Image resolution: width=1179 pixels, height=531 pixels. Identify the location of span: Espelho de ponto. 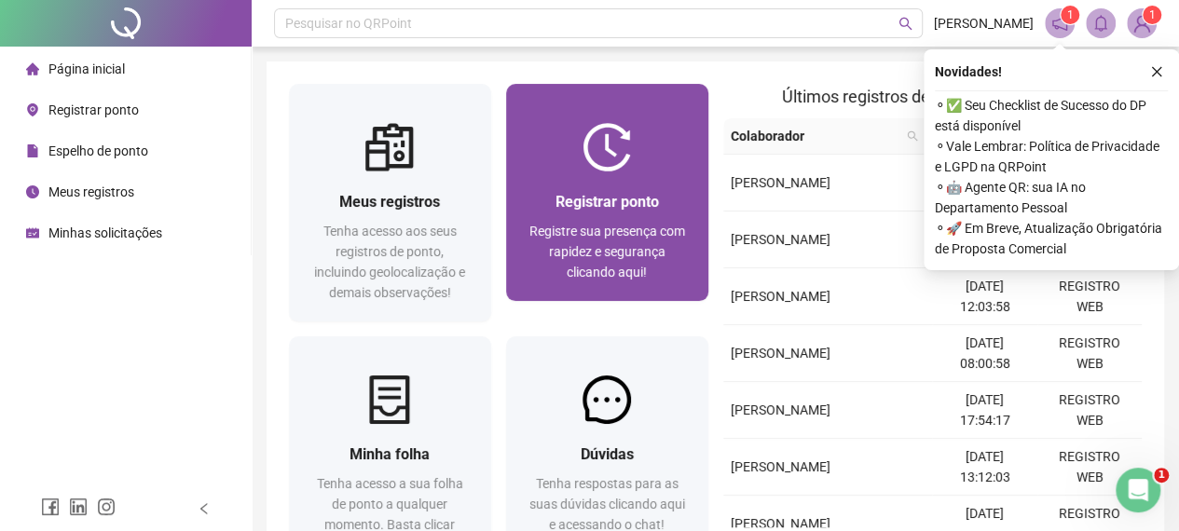
(98, 151).